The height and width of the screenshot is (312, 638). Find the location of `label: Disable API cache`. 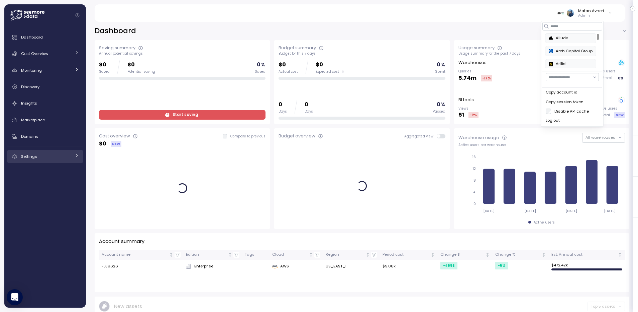

label: Disable API cache is located at coordinates (571, 111).